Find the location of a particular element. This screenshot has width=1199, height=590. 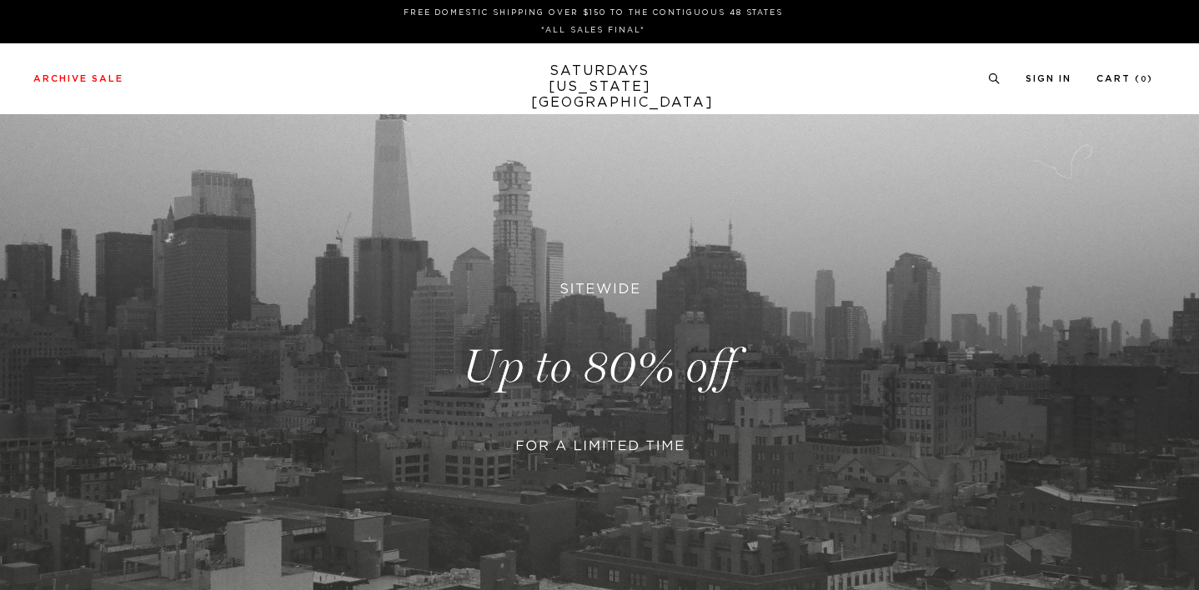

a: Sign In is located at coordinates (1048, 78).